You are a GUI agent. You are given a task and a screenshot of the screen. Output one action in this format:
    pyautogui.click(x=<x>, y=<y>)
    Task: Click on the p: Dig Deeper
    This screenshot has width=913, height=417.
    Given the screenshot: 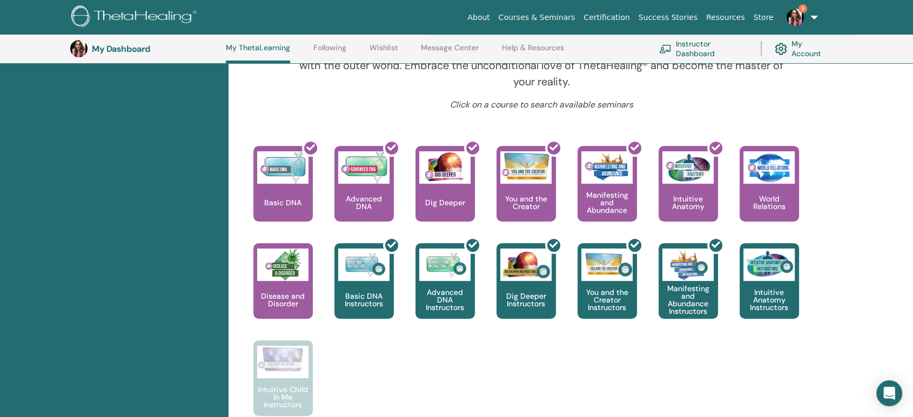 What is the action you would take?
    pyautogui.click(x=445, y=202)
    